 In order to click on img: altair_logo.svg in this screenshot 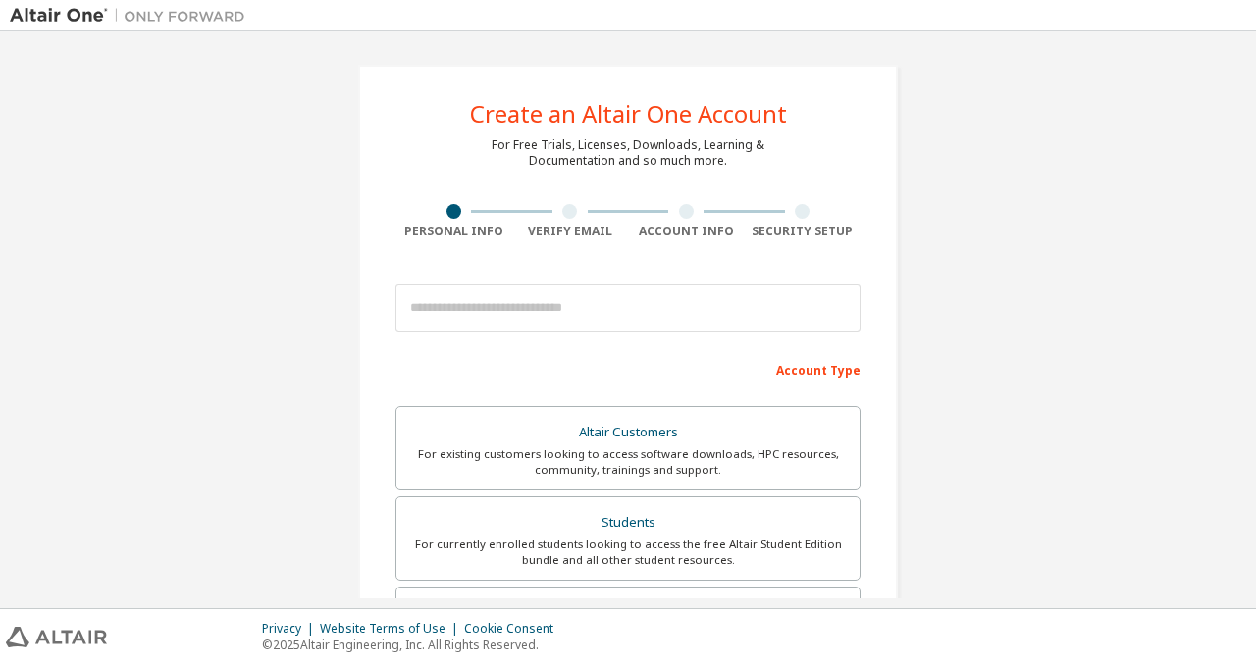, I will do `click(56, 637)`.